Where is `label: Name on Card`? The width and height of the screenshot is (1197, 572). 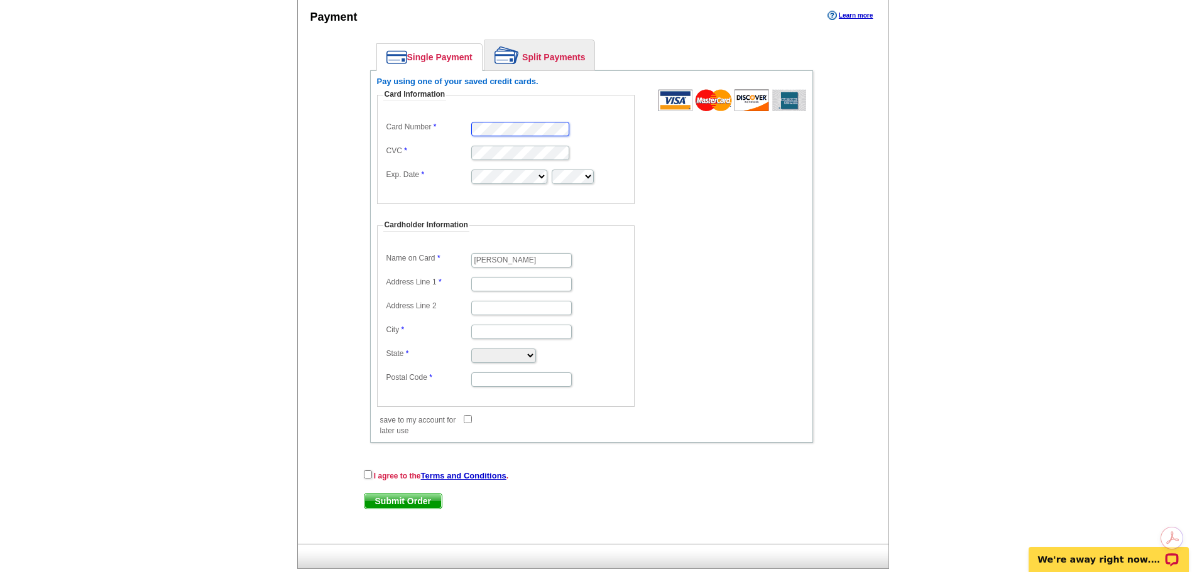 label: Name on Card is located at coordinates (428, 258).